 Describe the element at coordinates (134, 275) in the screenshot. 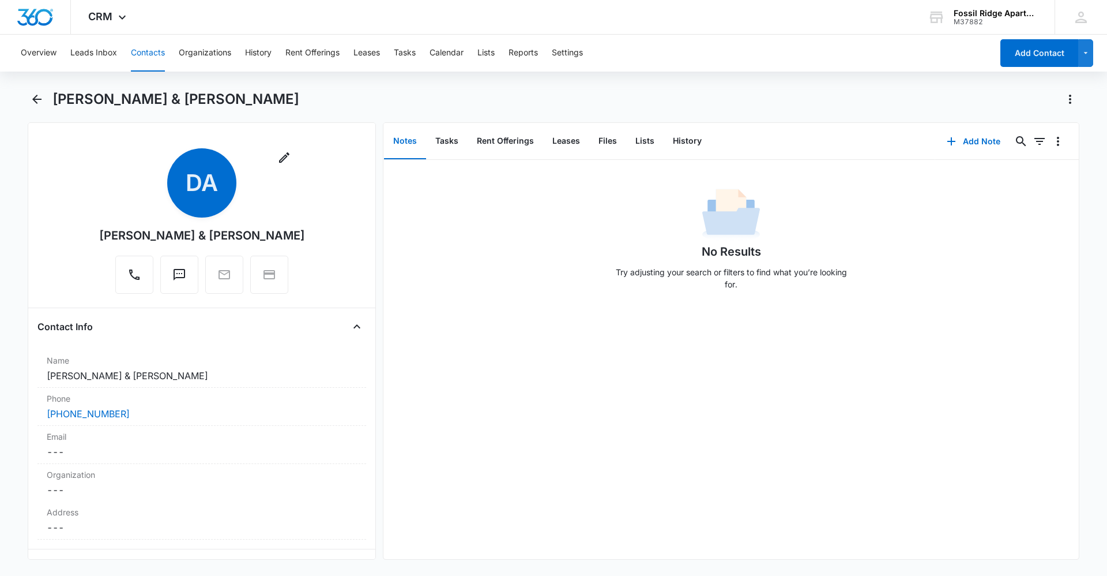

I see `button: Call` at that location.